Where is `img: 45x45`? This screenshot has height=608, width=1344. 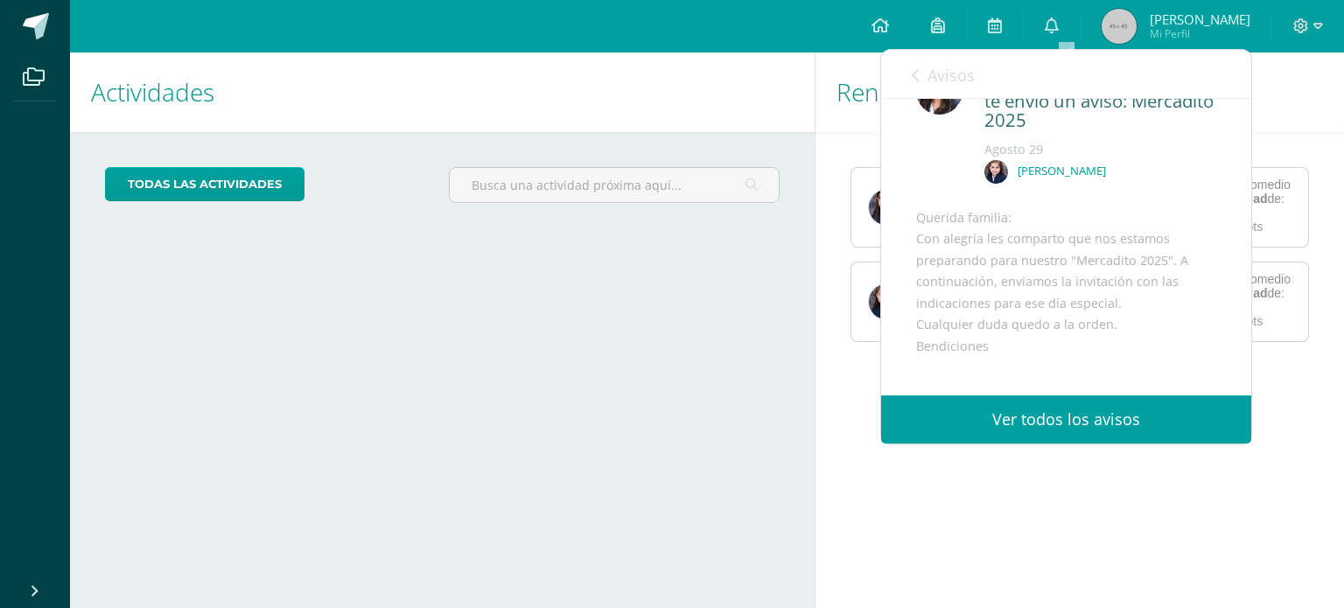
img: 45x45 is located at coordinates (1119, 26).